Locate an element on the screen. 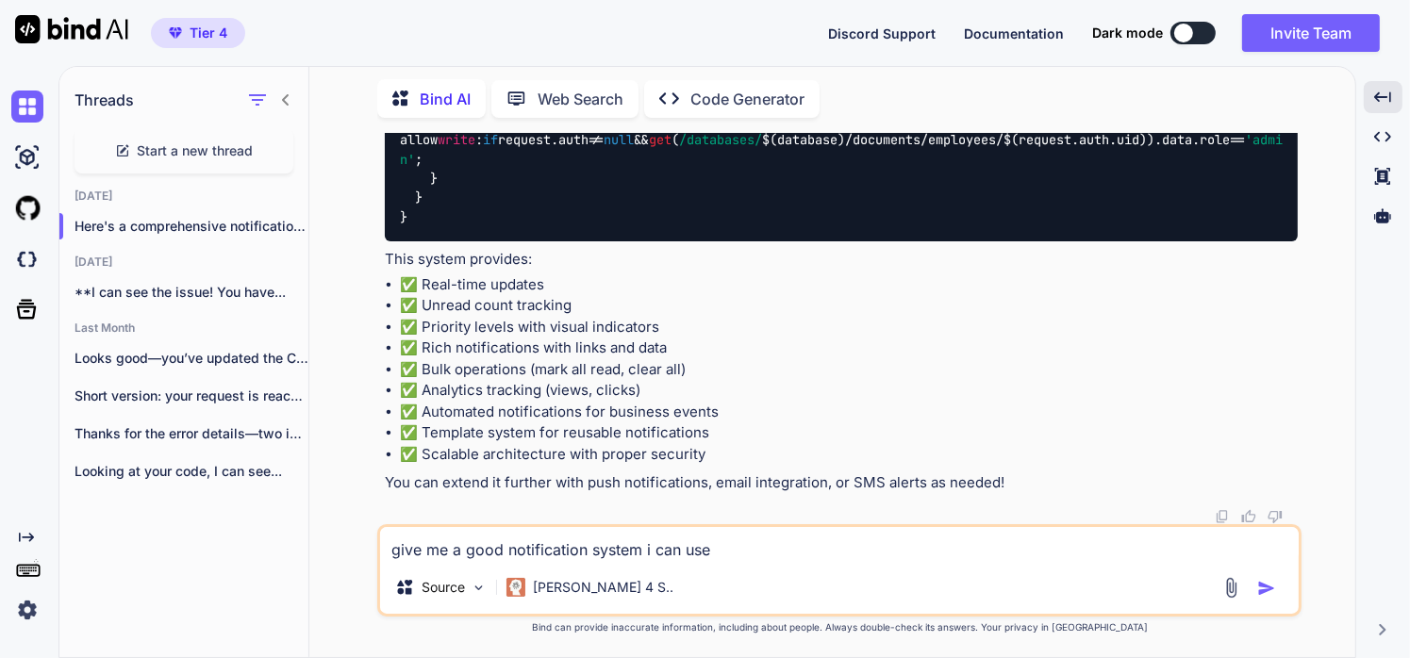 The width and height of the screenshot is (1410, 658). li: ✅ Rich notifications with links and data is located at coordinates (849, 348).